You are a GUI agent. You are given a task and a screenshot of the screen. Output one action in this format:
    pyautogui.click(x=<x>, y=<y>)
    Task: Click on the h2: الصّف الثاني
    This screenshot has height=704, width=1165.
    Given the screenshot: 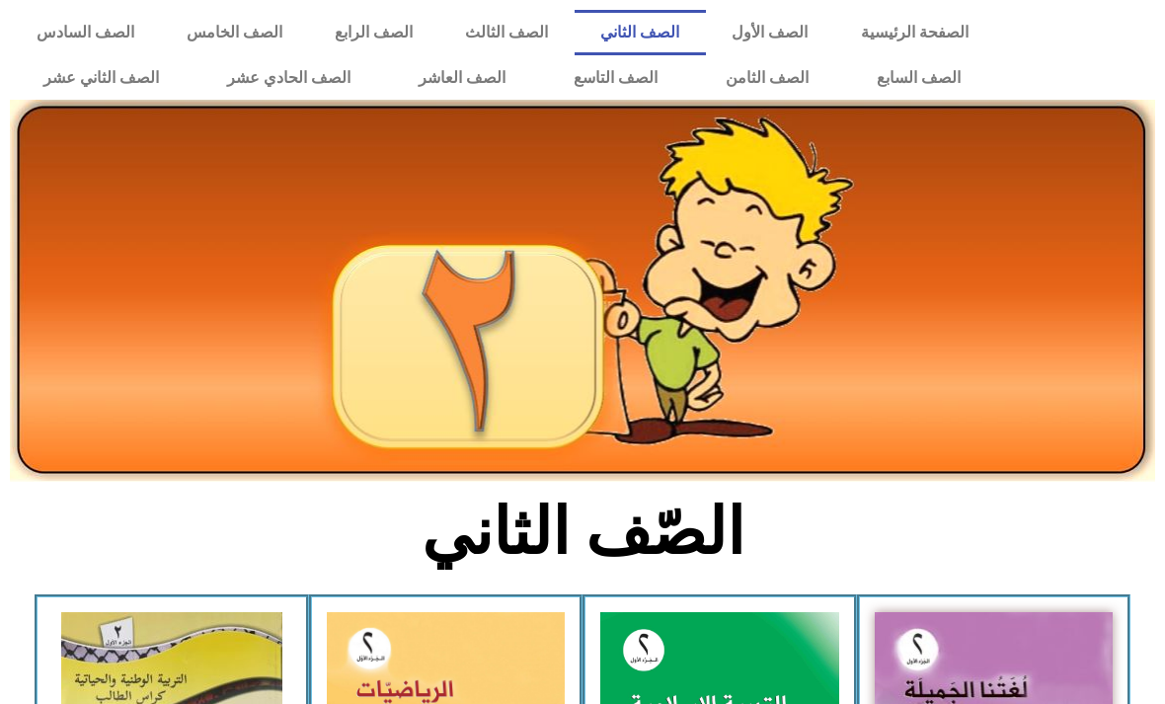 What is the action you would take?
    pyautogui.click(x=583, y=532)
    